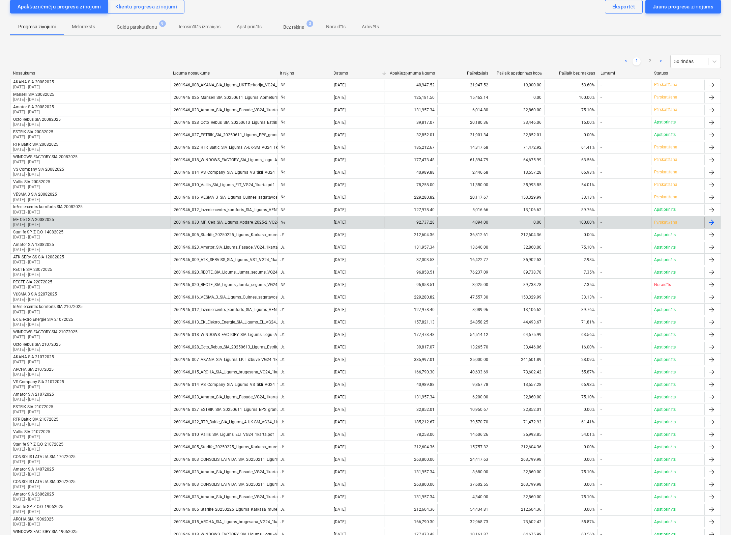 The height and width of the screenshot is (535, 731). What do you see at coordinates (411, 272) in the screenshot?
I see `div: 96,858.51` at bounding box center [411, 272].